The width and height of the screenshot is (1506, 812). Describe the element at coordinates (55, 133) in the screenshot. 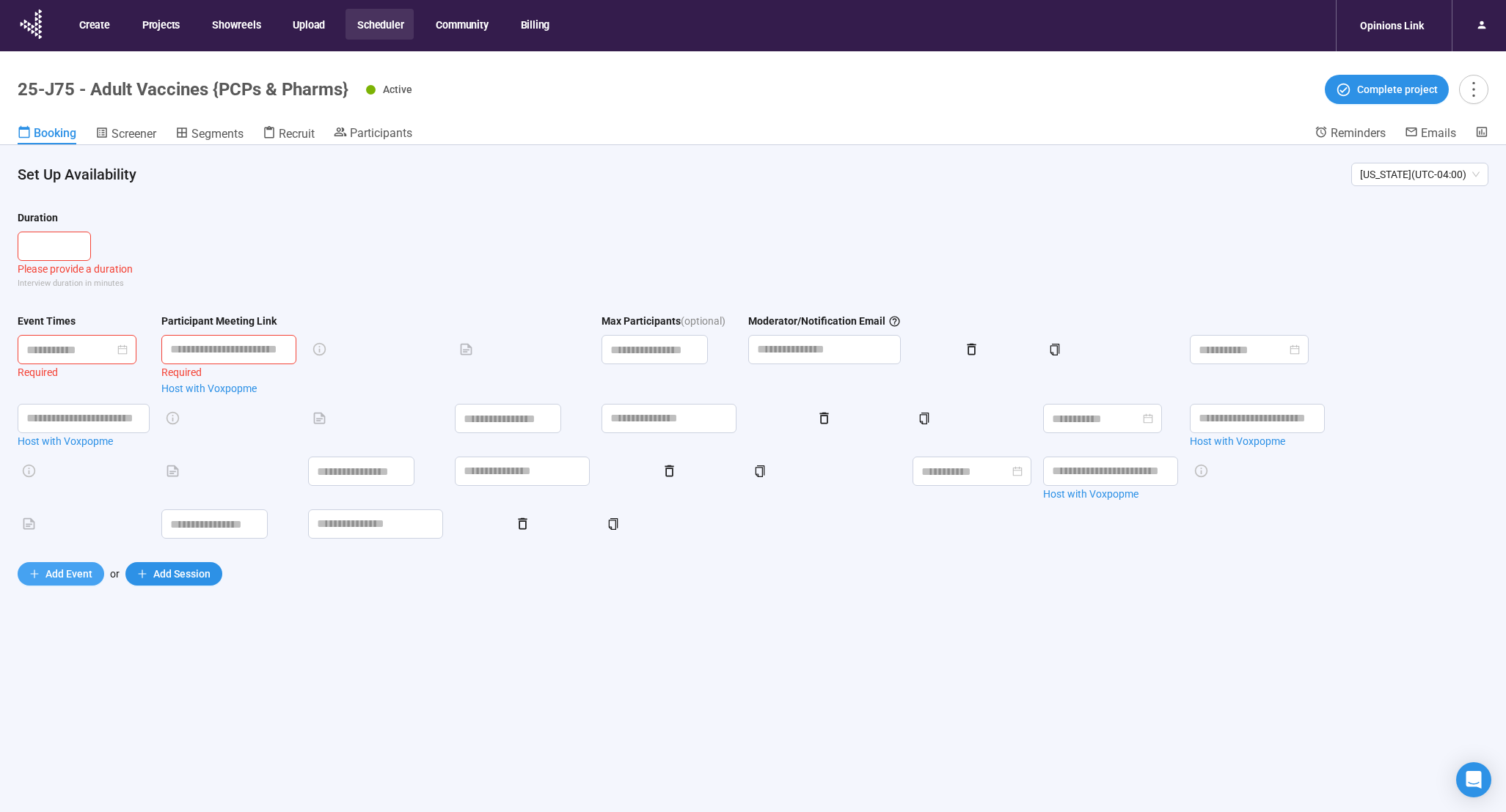

I see `span: Booking` at that location.